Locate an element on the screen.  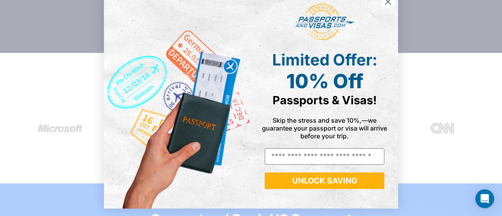
img: passports and visas is located at coordinates (325, 22).